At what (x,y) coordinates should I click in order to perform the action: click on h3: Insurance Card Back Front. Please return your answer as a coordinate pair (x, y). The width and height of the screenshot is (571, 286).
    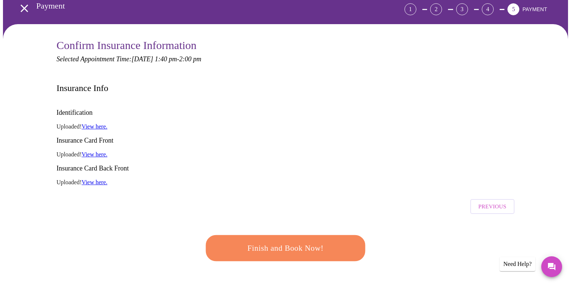
    Looking at the image, I should click on (285, 168).